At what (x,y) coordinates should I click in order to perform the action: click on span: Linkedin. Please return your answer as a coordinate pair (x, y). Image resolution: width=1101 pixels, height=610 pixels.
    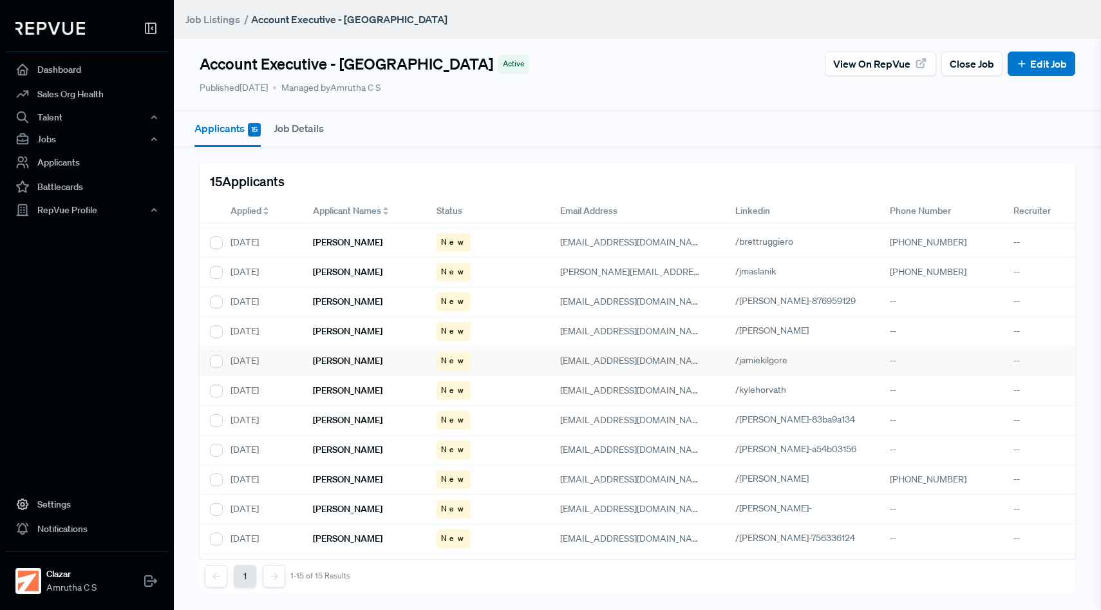
    Looking at the image, I should click on (753, 211).